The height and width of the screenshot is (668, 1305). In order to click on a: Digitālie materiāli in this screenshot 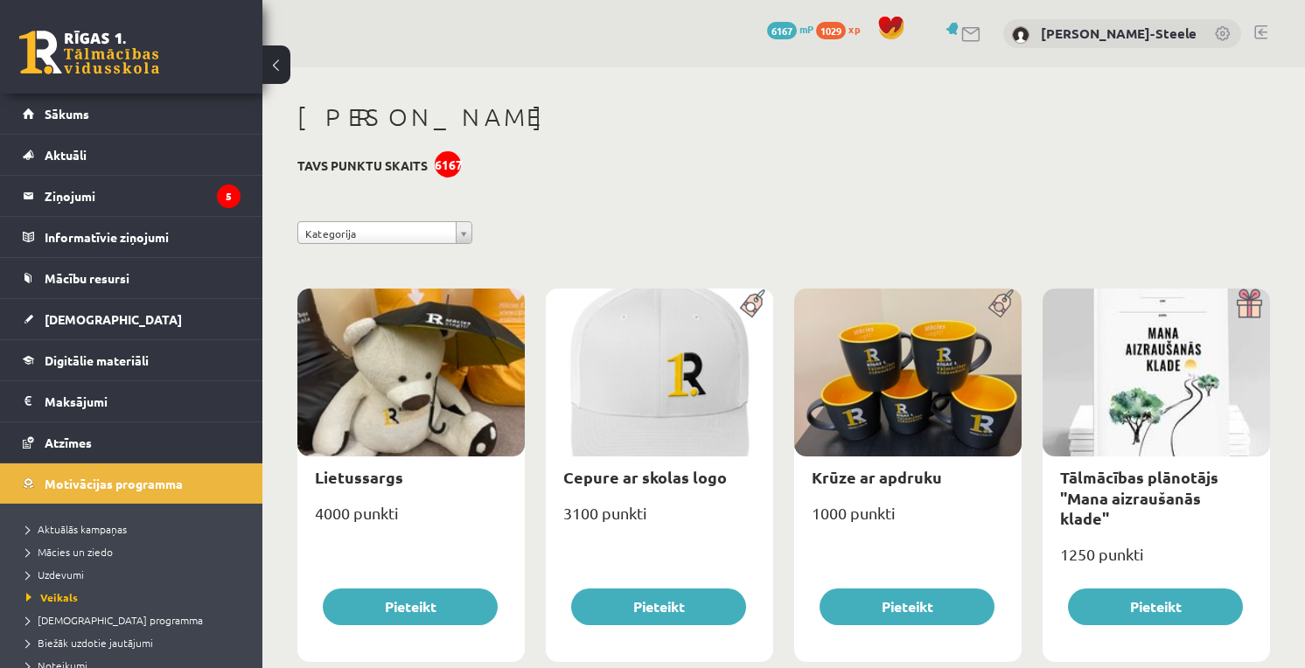, I will do `click(131, 360)`.